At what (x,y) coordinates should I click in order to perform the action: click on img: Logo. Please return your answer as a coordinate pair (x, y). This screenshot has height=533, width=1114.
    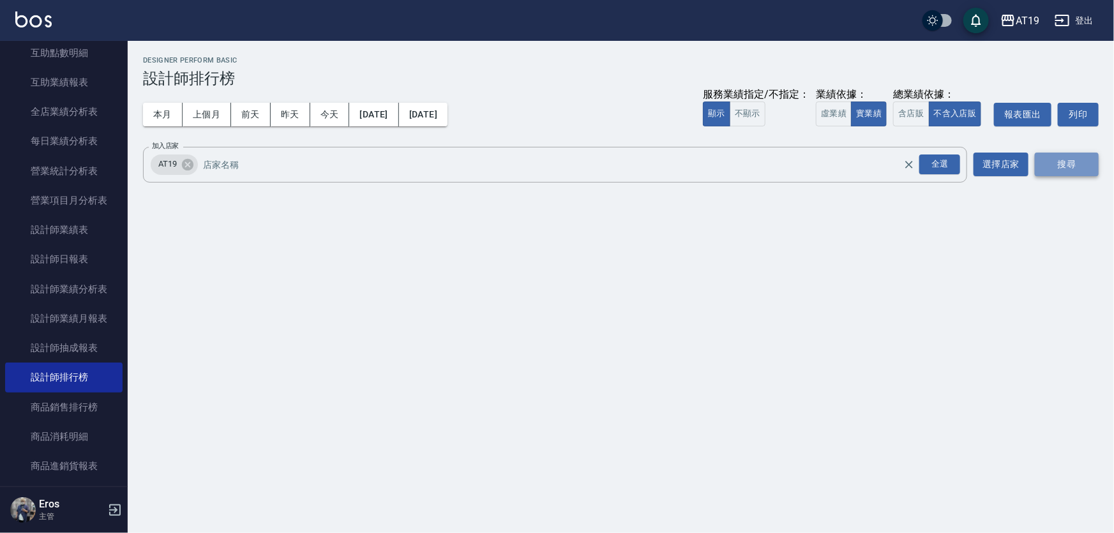
    Looking at the image, I should click on (33, 19).